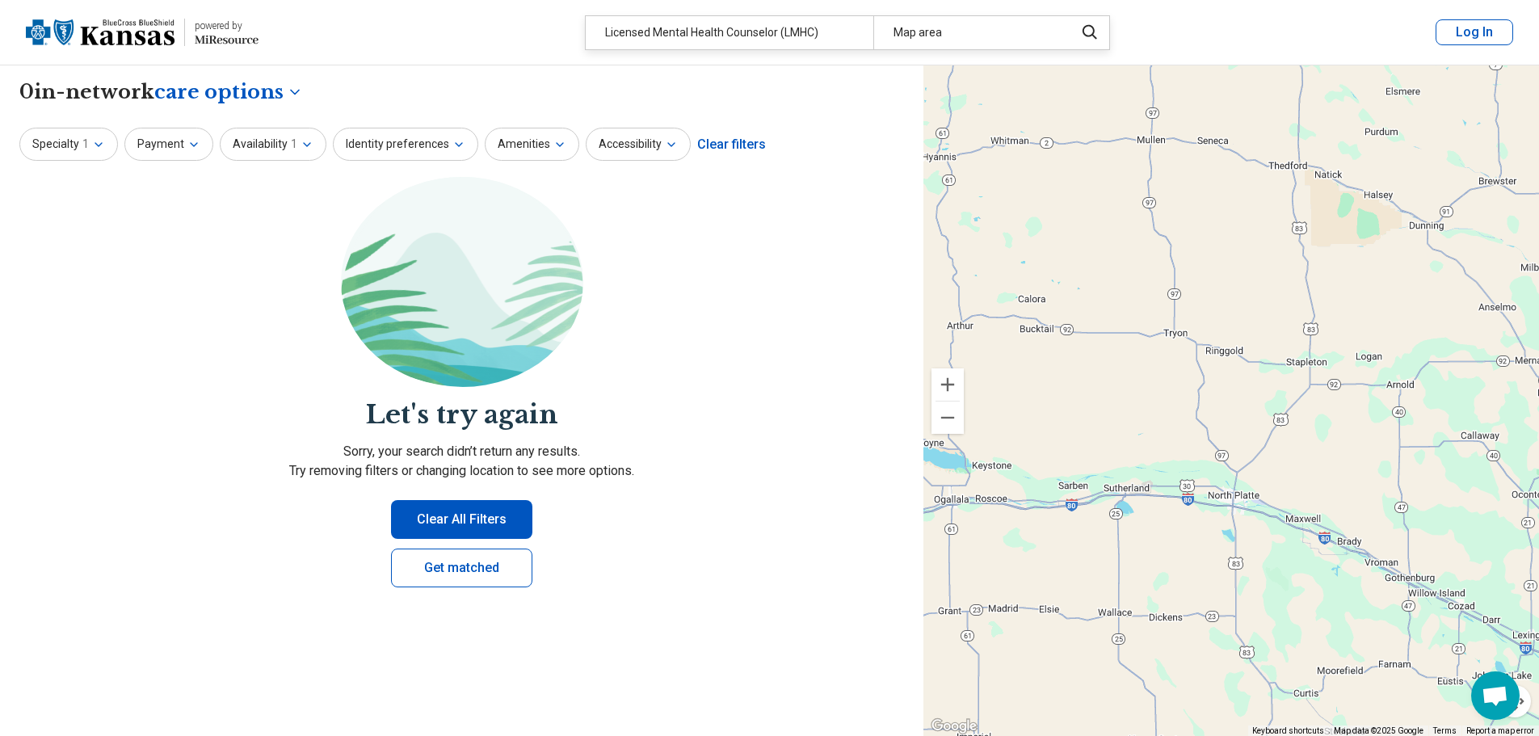 This screenshot has width=1539, height=736. What do you see at coordinates (142, 32) in the screenshot?
I see `a: Blue Cross Blue Shield Kansaspowered by` at bounding box center [142, 32].